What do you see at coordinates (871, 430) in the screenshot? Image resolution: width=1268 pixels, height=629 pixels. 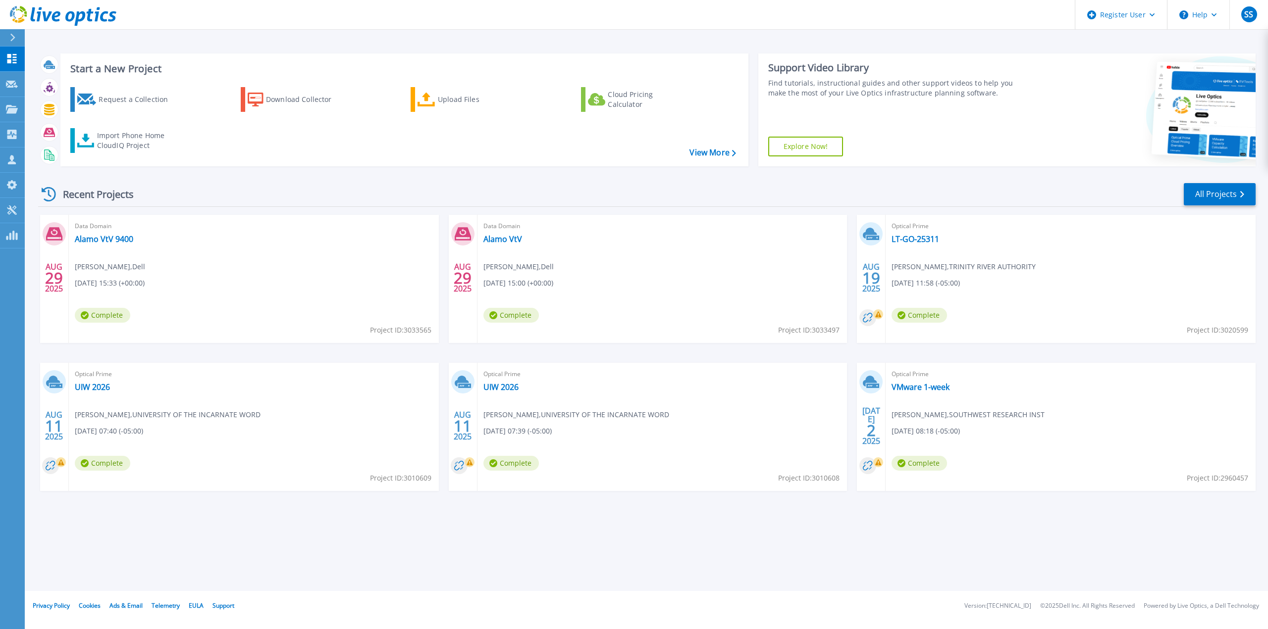 I see `span: 2` at bounding box center [871, 430].